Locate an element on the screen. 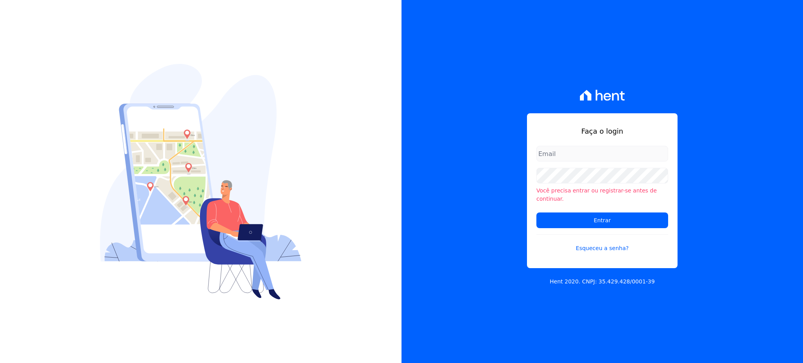 The width and height of the screenshot is (803, 363). a: Esqueceu a senha? is located at coordinates (602, 243).